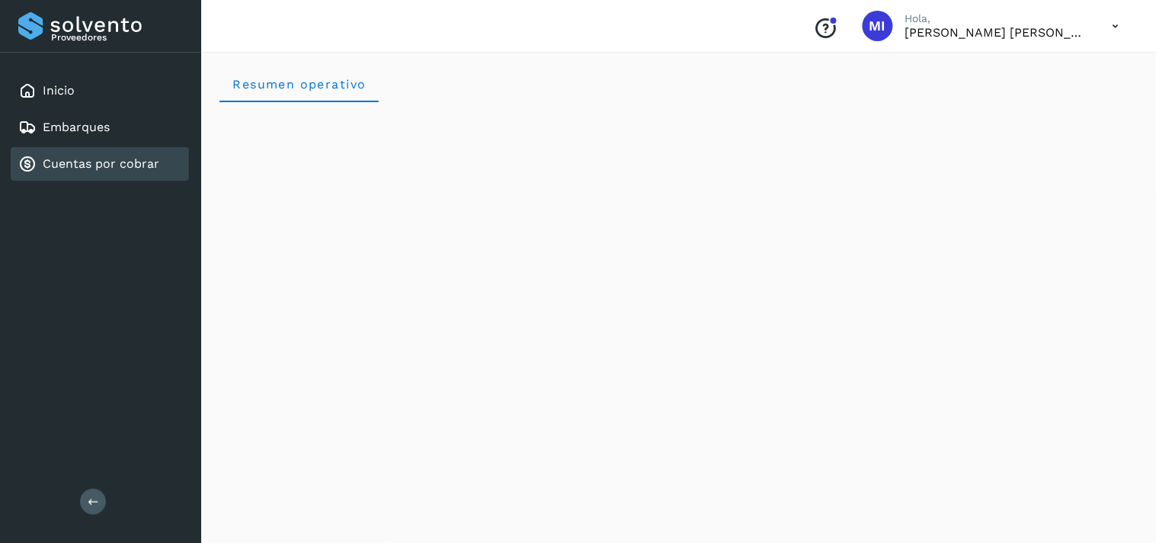 The height and width of the screenshot is (543, 1156). I want to click on p: Magda Imelda Ramos Gelacio, so click(997, 32).